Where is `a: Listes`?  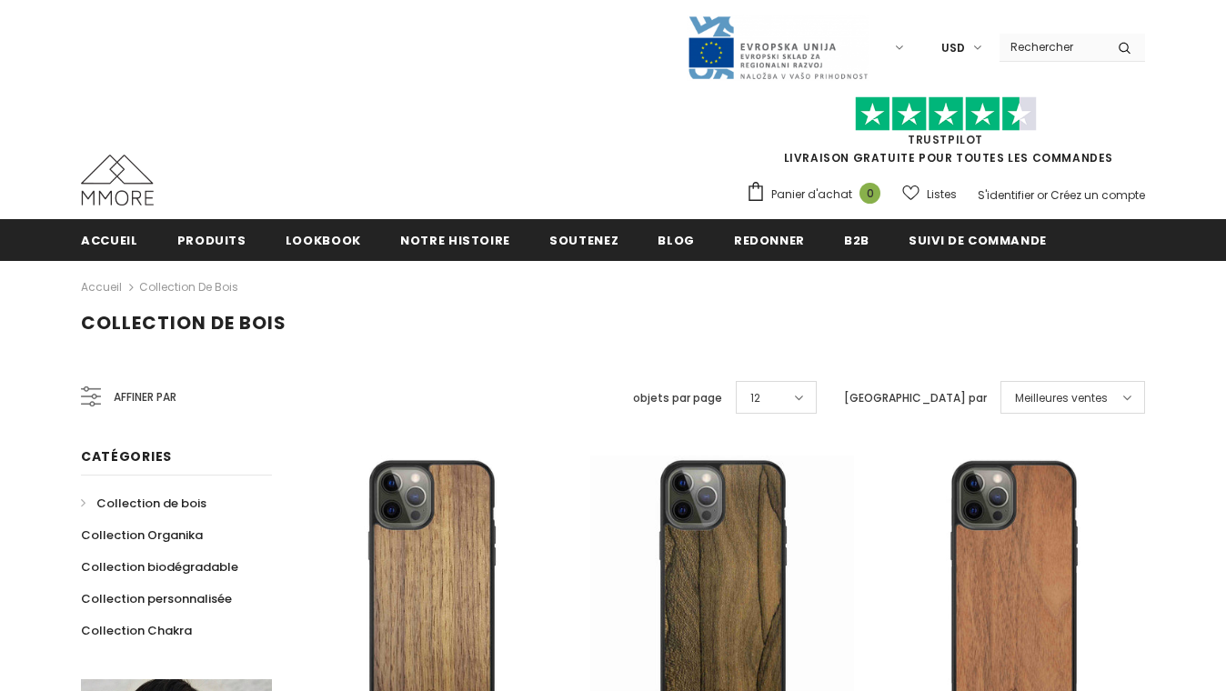
a: Listes is located at coordinates (929, 194).